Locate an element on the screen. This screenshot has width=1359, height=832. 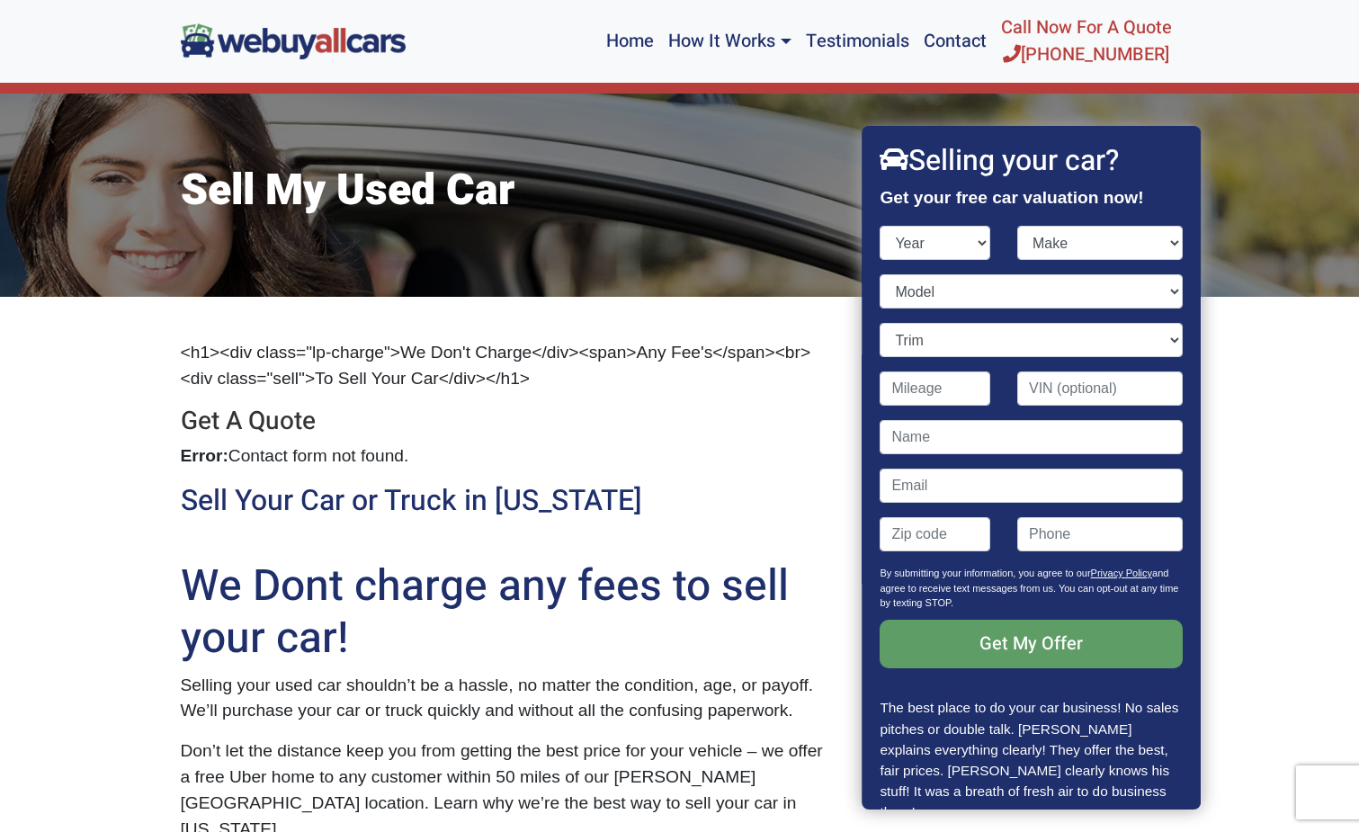
input: Zip code is located at coordinates (935, 534).